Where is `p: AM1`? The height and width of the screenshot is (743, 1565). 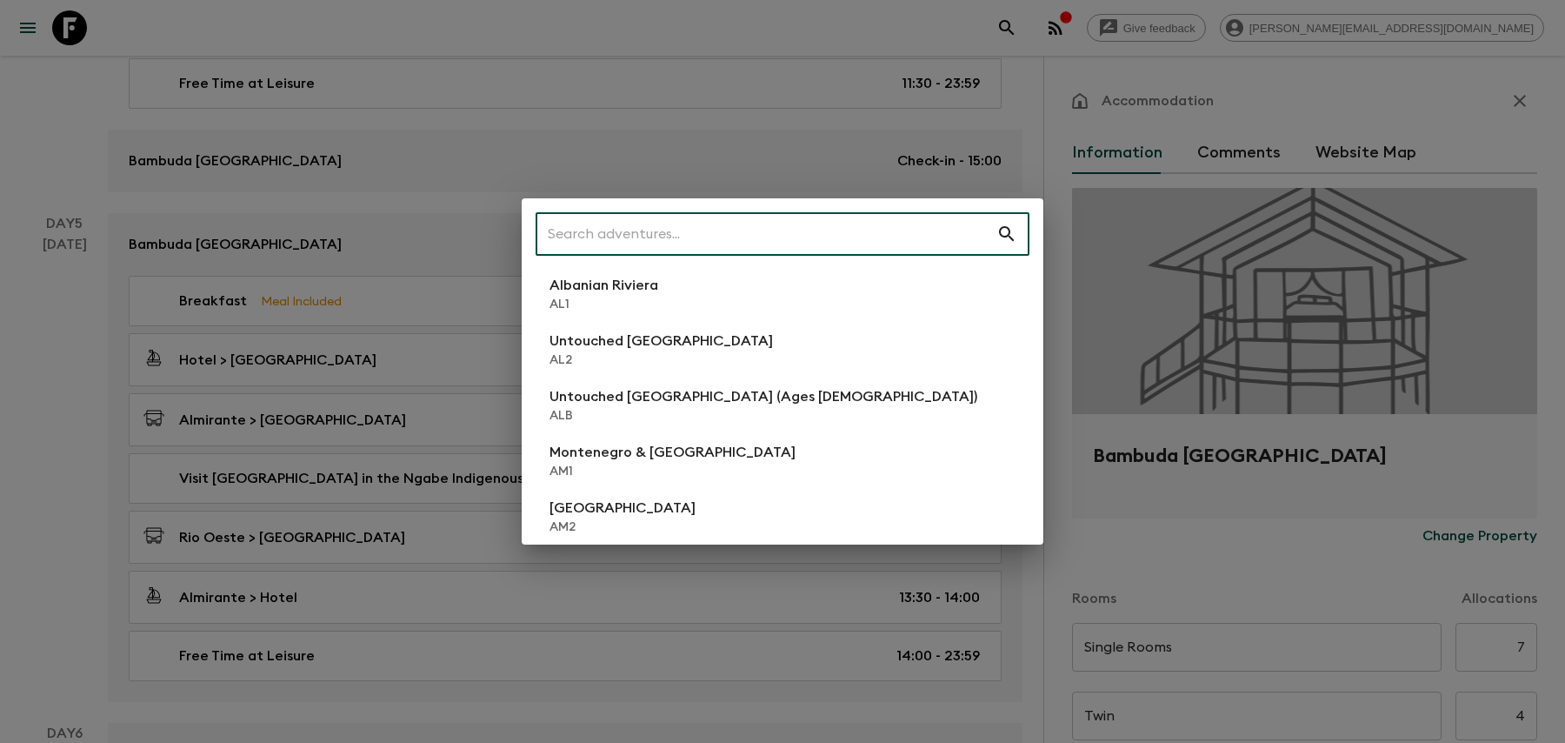
p: AM1 is located at coordinates (672, 471).